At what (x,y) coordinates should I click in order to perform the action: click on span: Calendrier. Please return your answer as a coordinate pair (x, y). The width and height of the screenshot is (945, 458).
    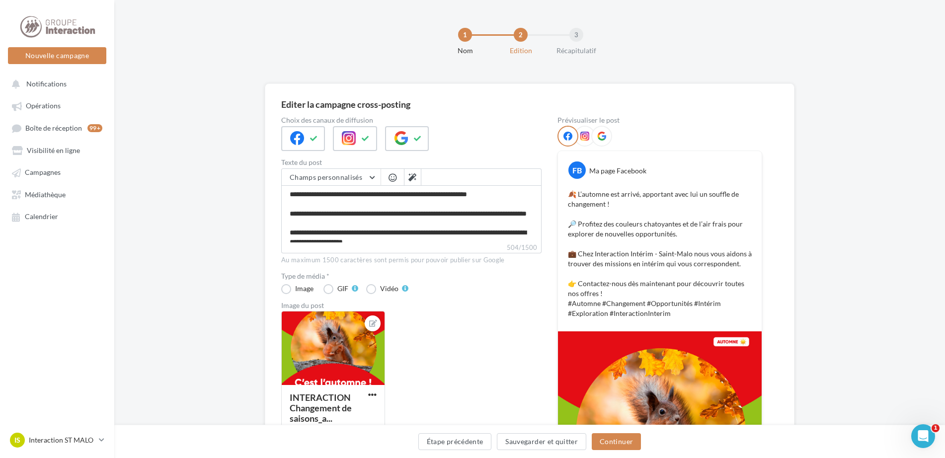
    Looking at the image, I should click on (41, 217).